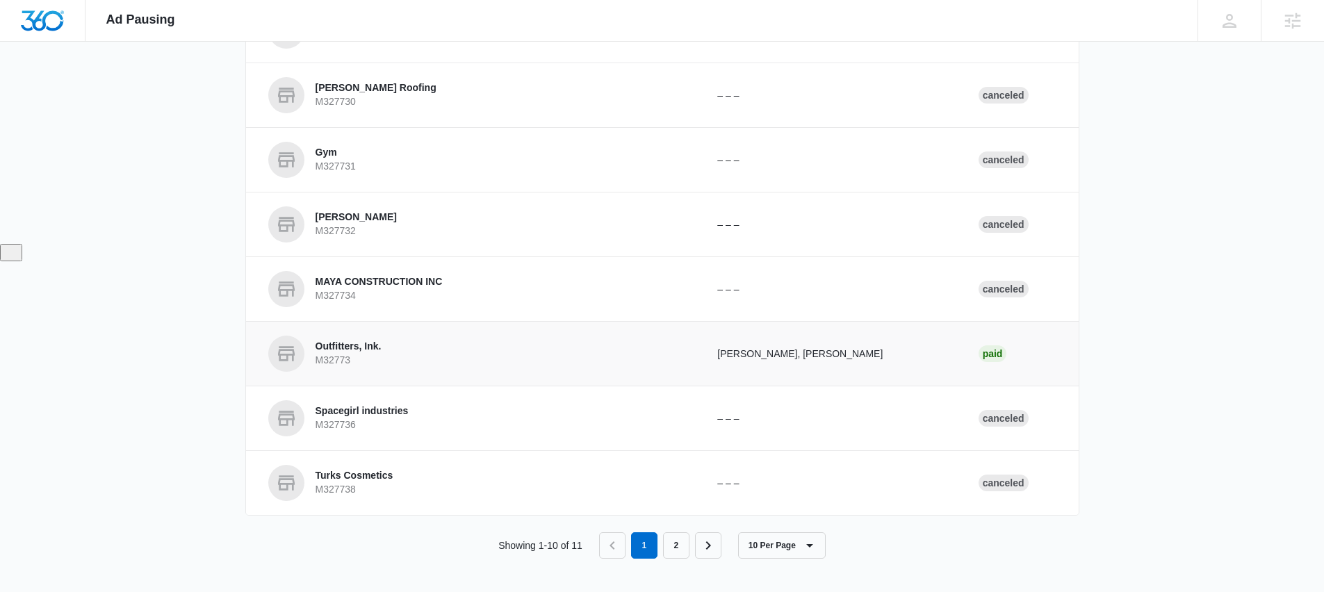 This screenshot has height=592, width=1324. What do you see at coordinates (993, 354) in the screenshot?
I see `div: Paid` at bounding box center [993, 354].